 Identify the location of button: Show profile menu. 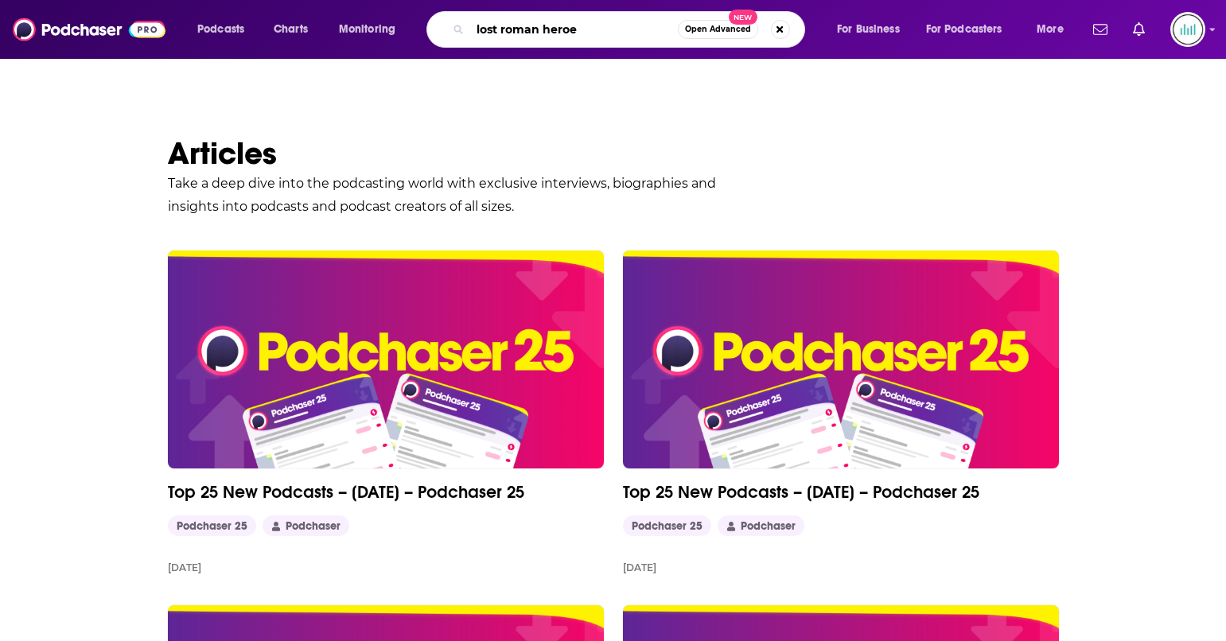
(1188, 29).